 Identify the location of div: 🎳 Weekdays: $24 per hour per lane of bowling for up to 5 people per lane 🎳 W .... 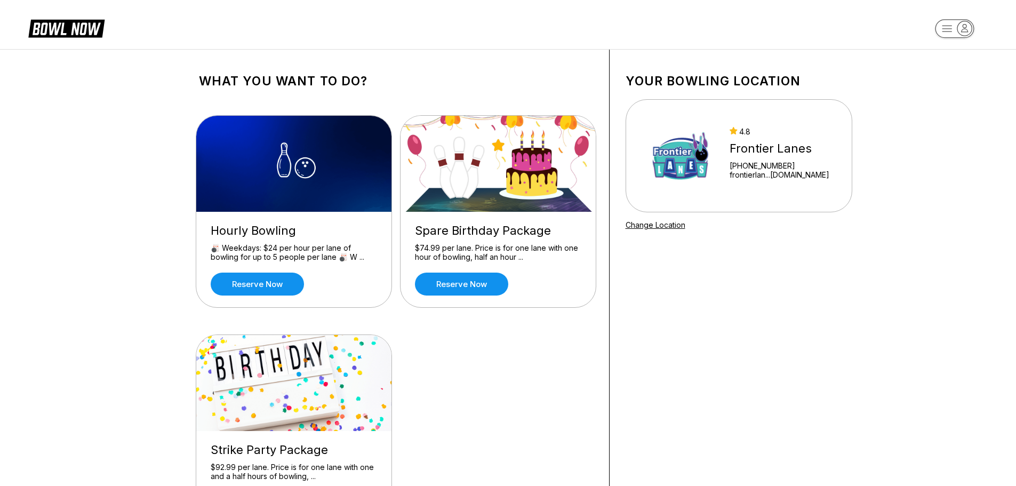
(294, 252).